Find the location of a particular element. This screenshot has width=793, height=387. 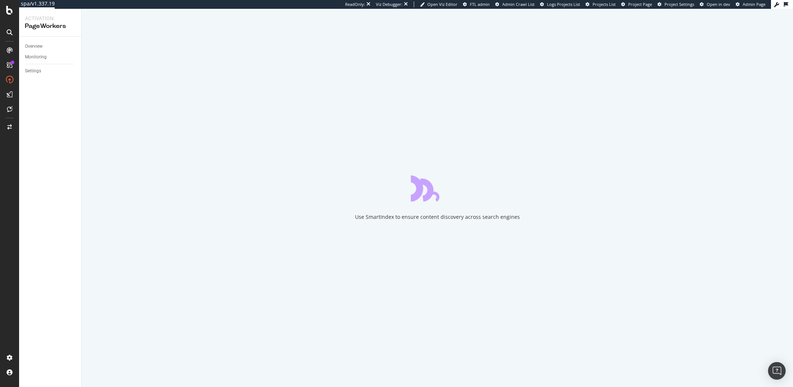

a: FTL admin is located at coordinates (476, 4).